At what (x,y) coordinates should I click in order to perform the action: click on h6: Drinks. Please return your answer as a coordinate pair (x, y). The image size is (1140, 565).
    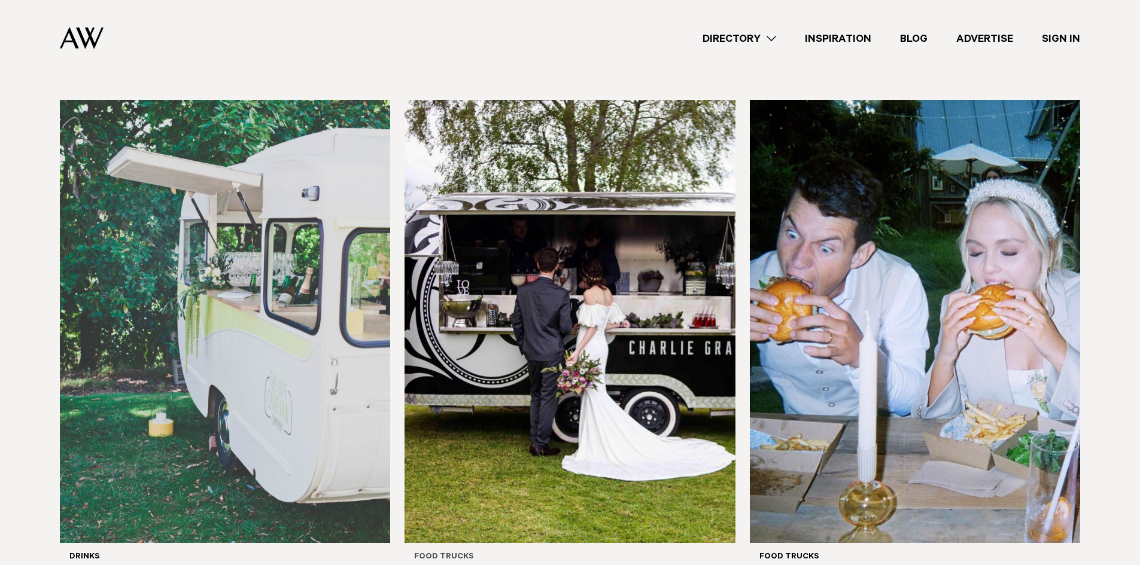
    Looking at the image, I should click on (225, 558).